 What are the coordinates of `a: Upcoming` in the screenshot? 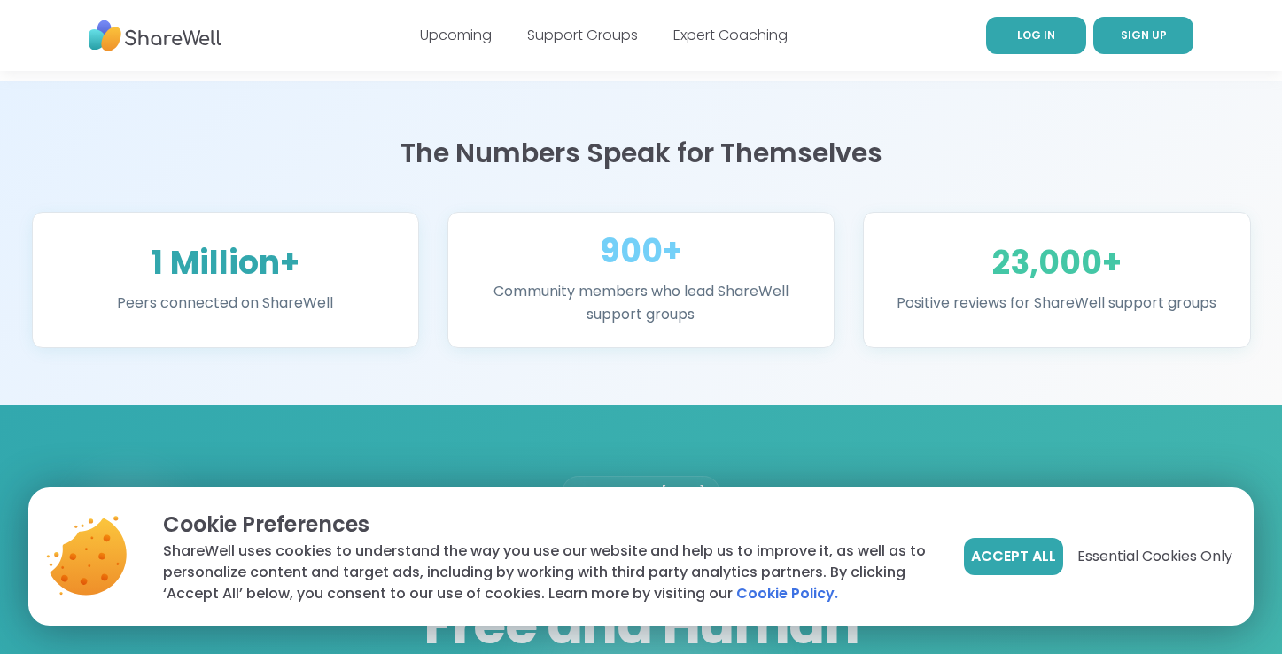 It's located at (455, 35).